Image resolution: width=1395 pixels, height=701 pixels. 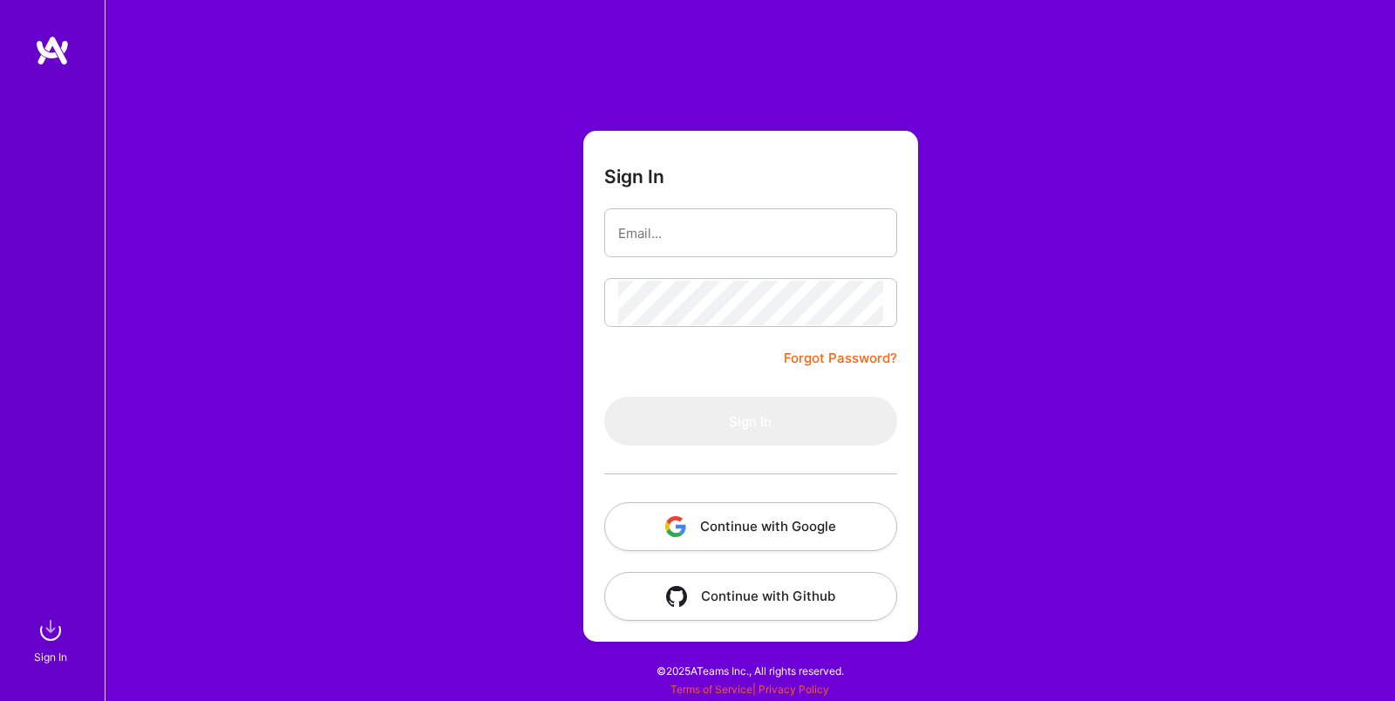 What do you see at coordinates (634, 176) in the screenshot?
I see `h3: Sign In` at bounding box center [634, 176].